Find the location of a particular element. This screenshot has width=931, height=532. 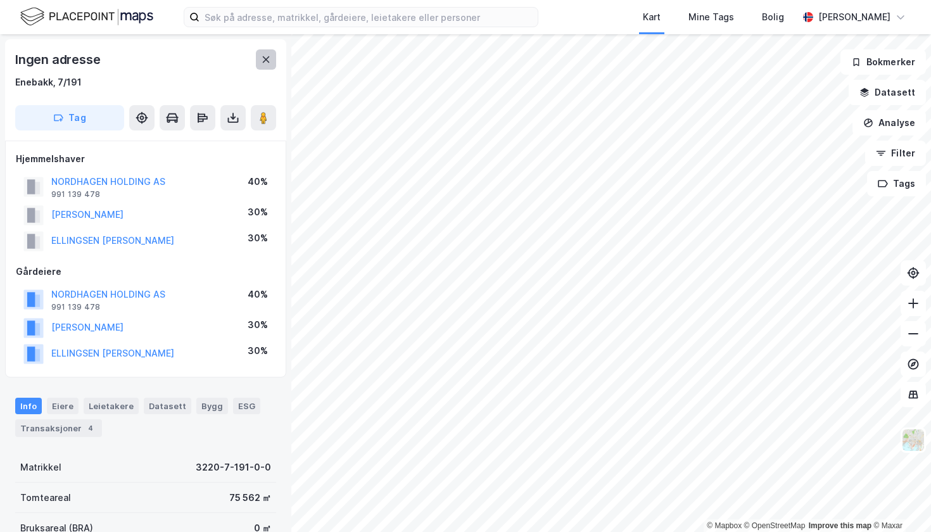

div: Eiere is located at coordinates (63, 406).